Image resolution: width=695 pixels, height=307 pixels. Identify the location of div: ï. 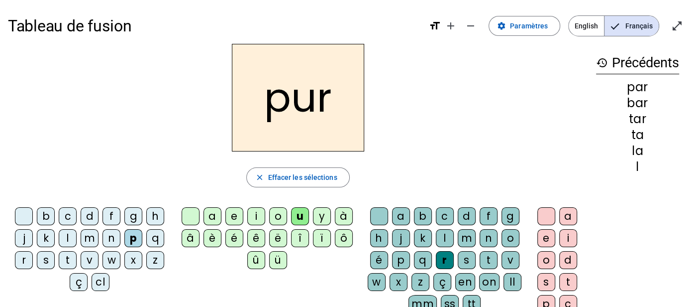
(322, 238).